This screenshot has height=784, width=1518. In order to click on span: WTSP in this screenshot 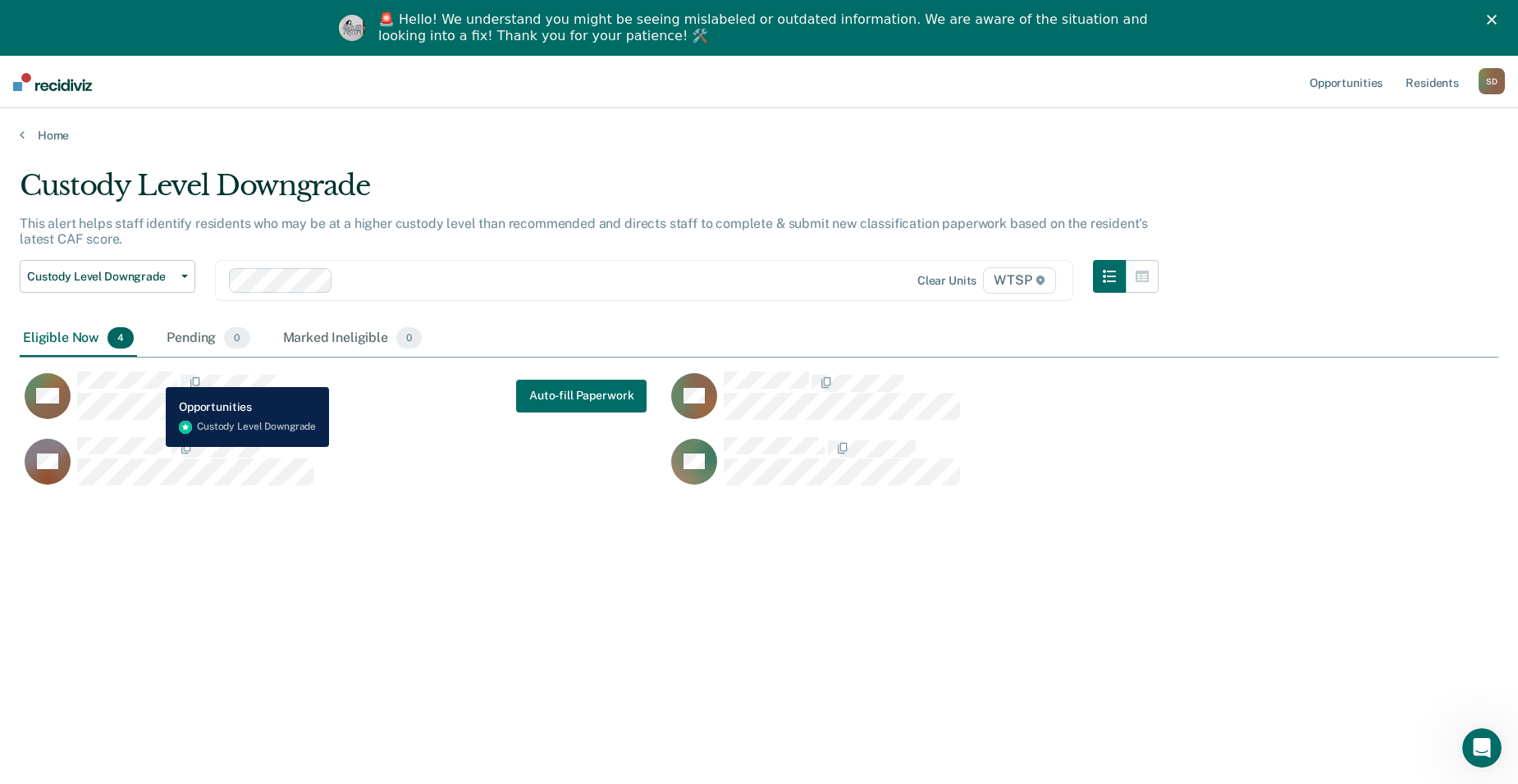, I will do `click(1019, 281)`.